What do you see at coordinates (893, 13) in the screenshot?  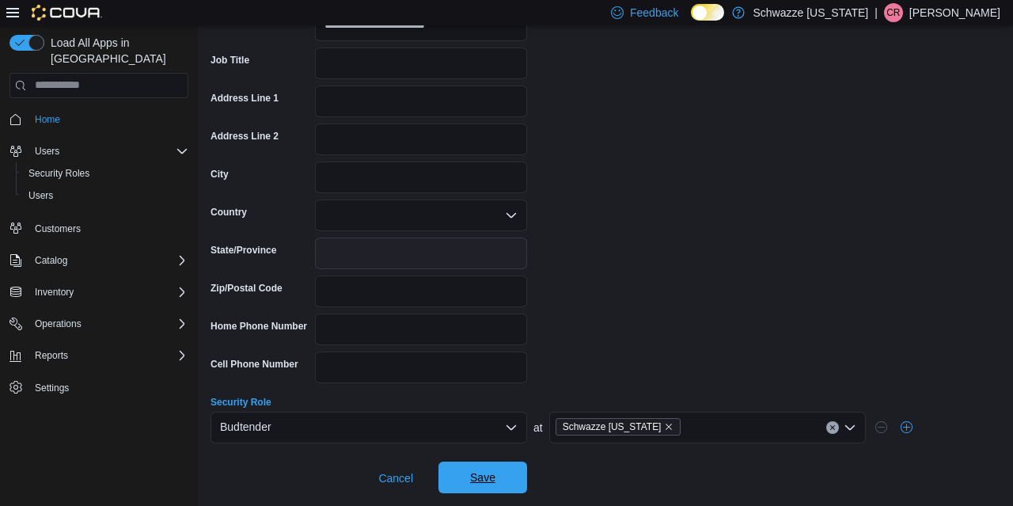 I see `div: Corey Rivera` at bounding box center [893, 13].